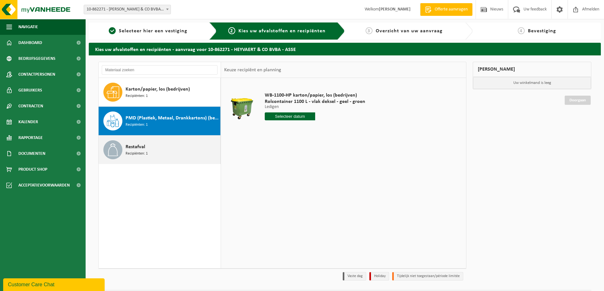  What do you see at coordinates (159, 150) in the screenshot?
I see `button: Restafval Recipiënten: 1` at bounding box center [159, 150].